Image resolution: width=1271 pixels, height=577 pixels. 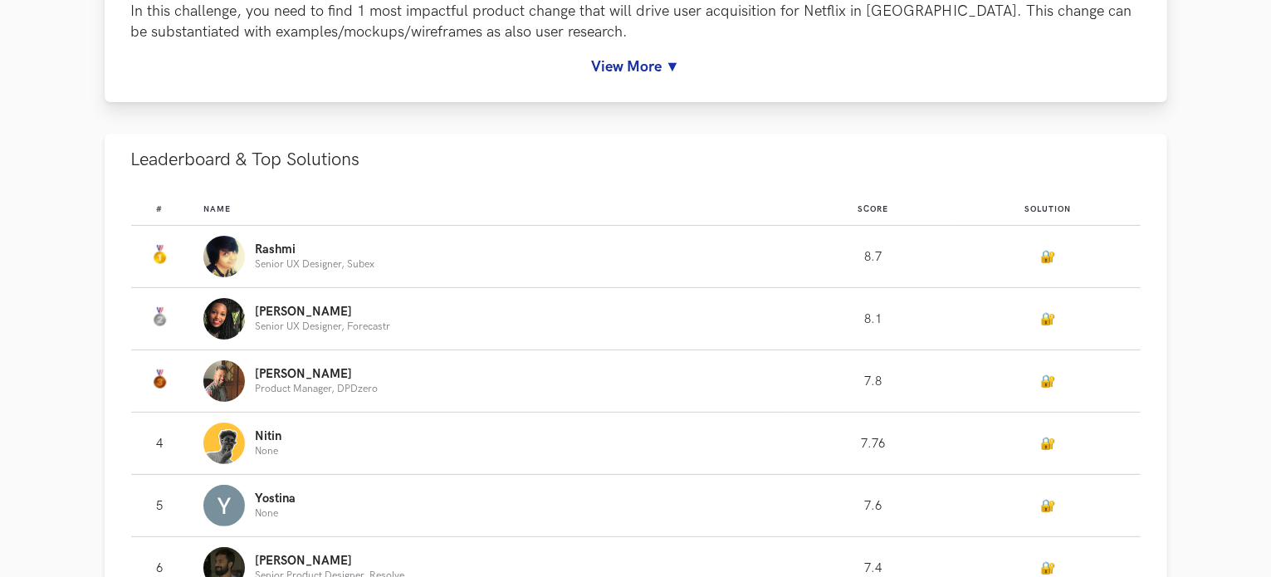 I want to click on p: Nitin, so click(x=268, y=437).